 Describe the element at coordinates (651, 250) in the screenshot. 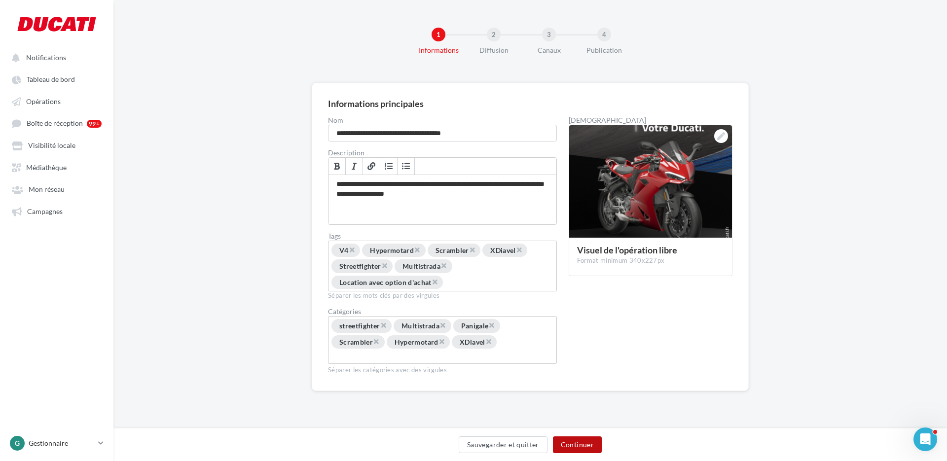

I see `div: Visuel de l'opération libre` at that location.